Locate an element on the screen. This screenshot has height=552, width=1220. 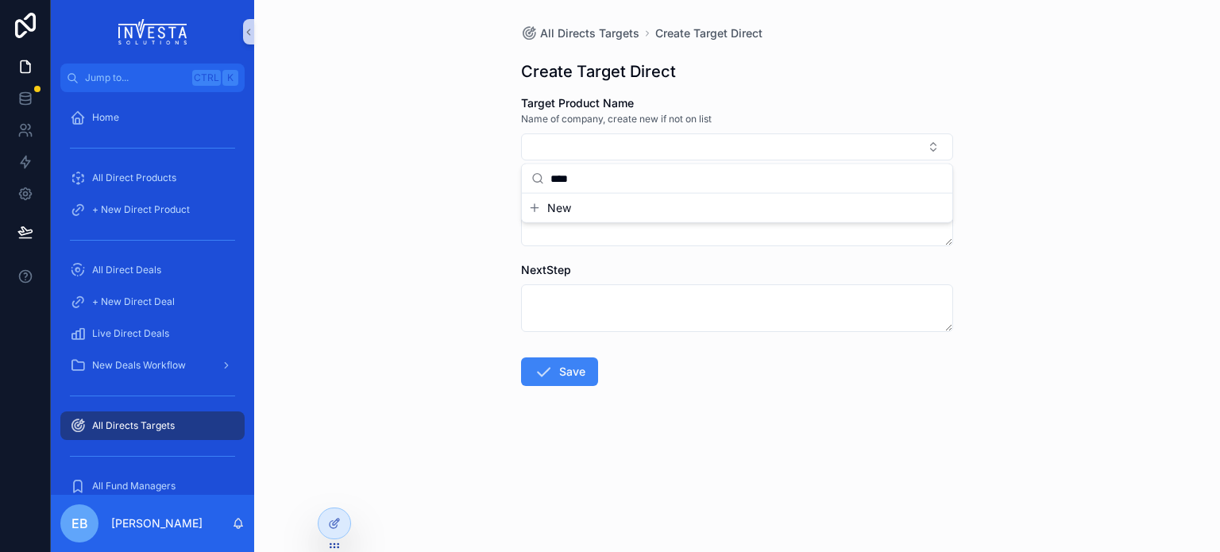
span: + New Direct Deal is located at coordinates (133, 302).